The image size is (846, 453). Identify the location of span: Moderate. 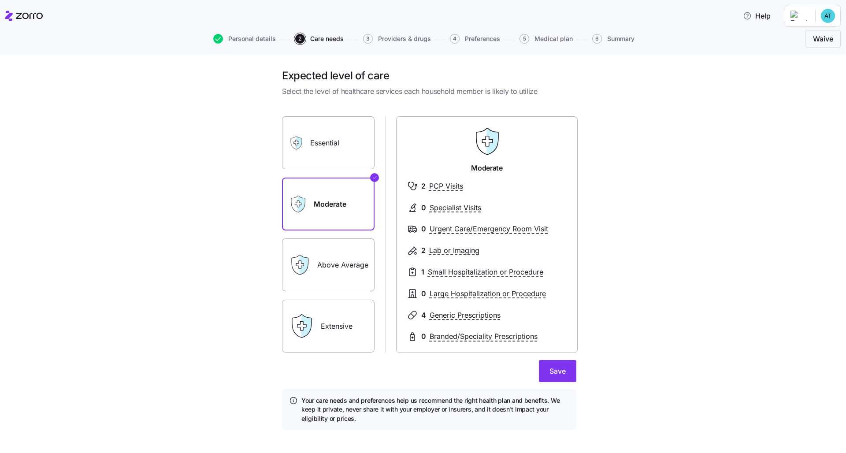
(486, 168).